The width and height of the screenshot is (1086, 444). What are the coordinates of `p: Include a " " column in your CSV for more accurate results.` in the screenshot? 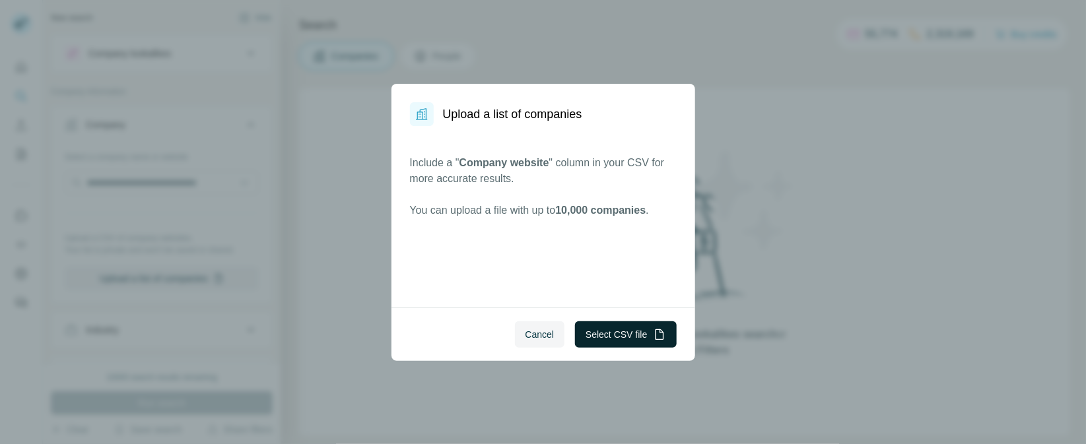 It's located at (543, 171).